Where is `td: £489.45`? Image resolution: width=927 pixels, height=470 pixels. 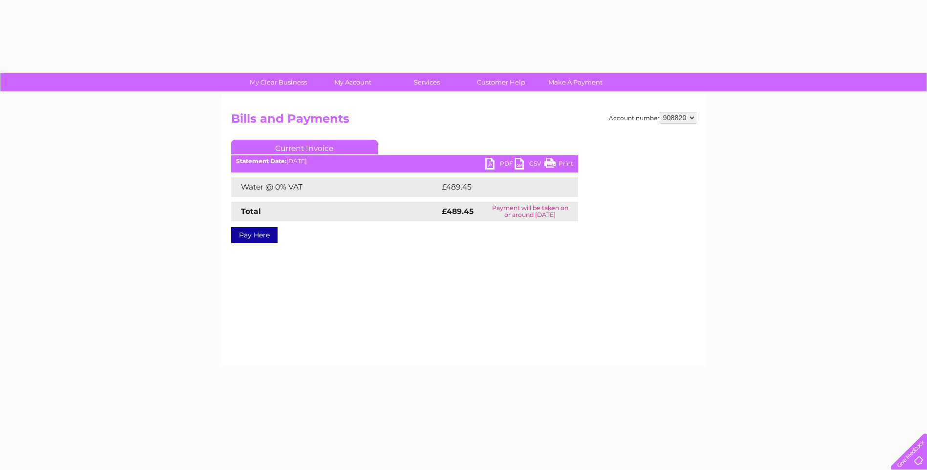
td: £489.45 is located at coordinates (500, 187).